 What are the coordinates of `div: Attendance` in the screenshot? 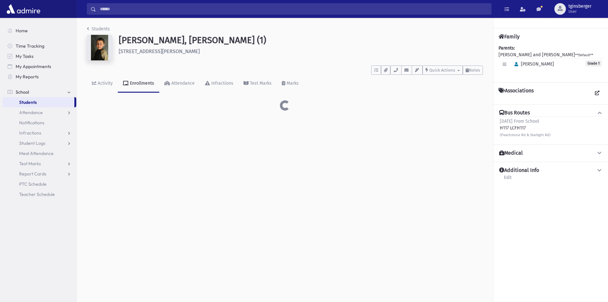 It's located at (182, 83).